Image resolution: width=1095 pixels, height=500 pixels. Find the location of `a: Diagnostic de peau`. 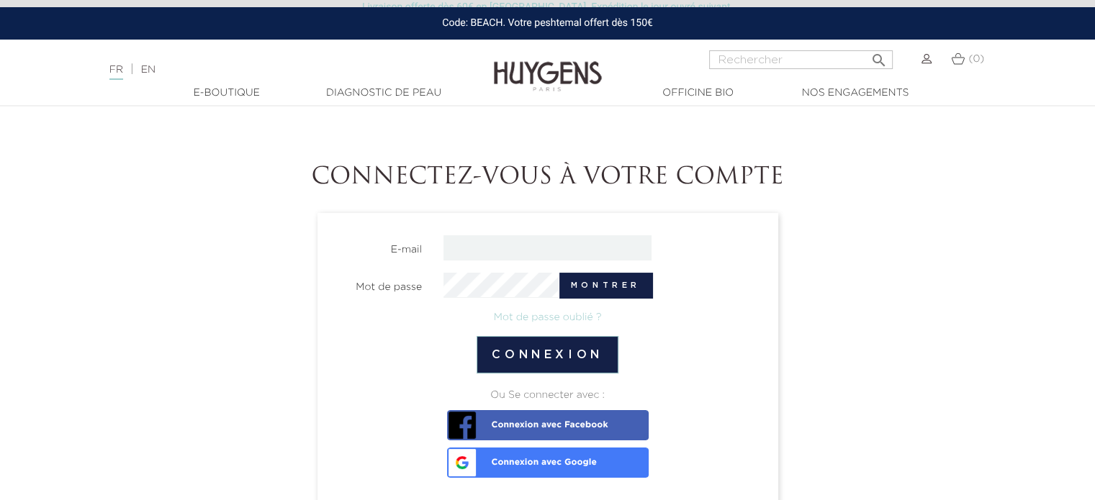

a: Diagnostic de peau is located at coordinates (384, 93).